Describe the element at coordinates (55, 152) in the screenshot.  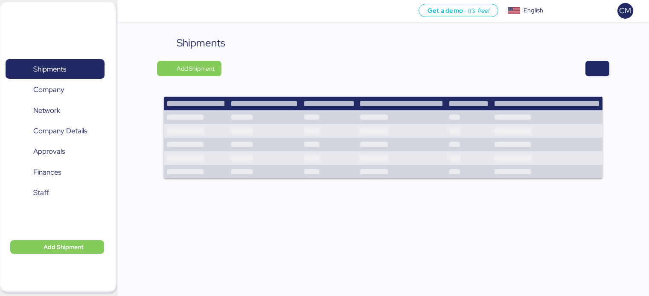
I see `a: Approvals` at that location.